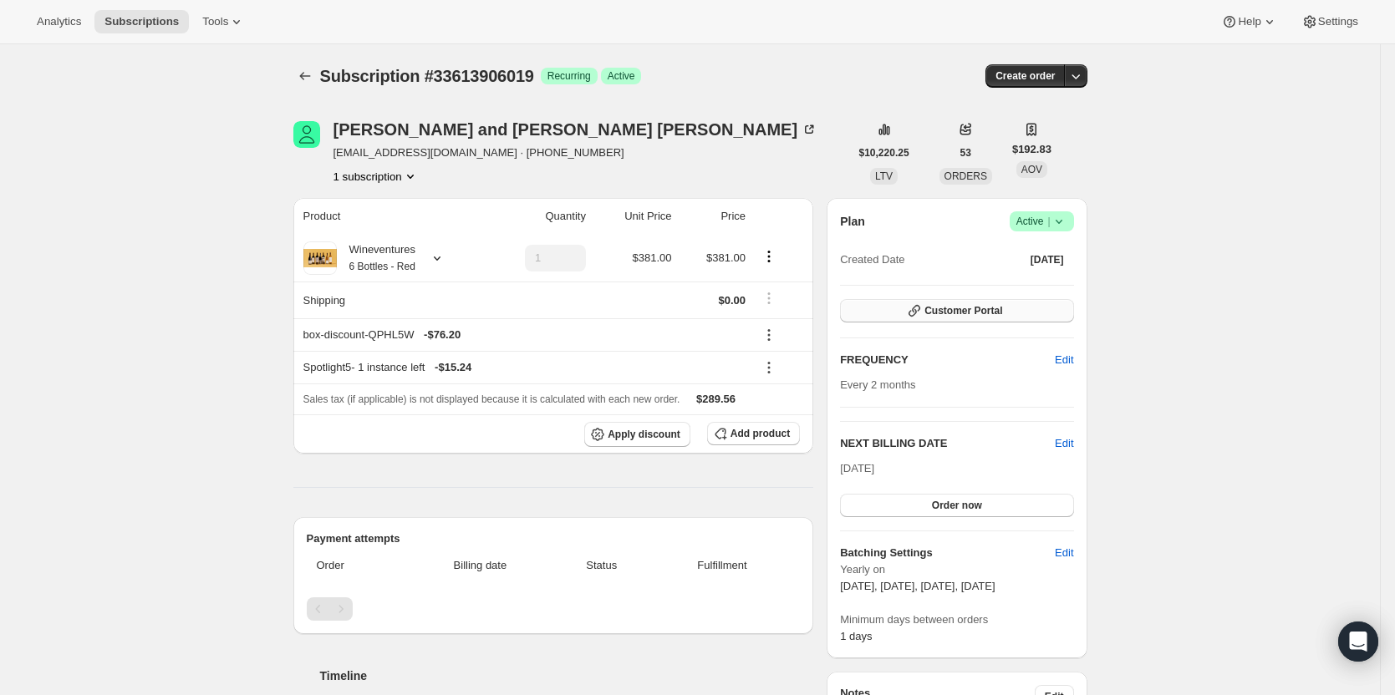  I want to click on span: Settings, so click(1338, 22).